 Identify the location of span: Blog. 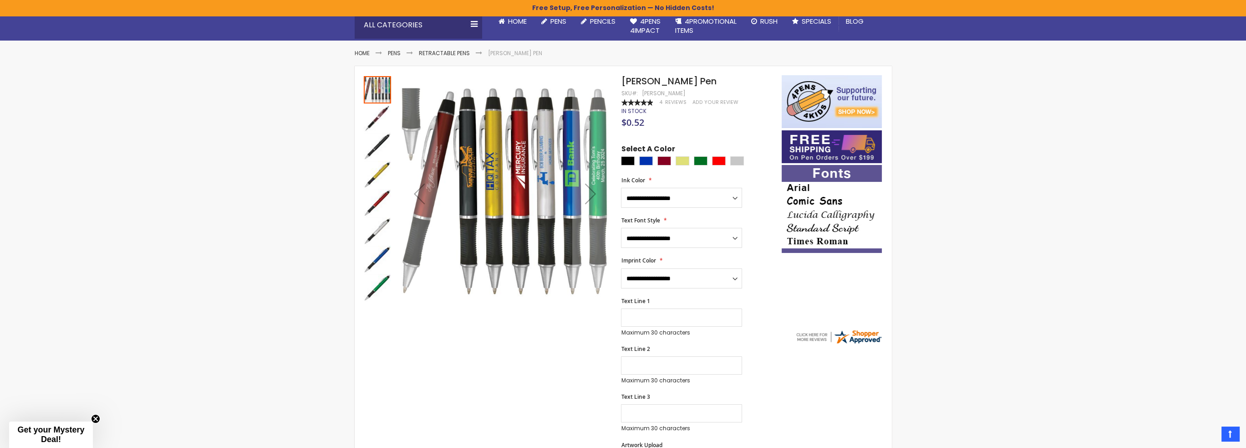
(855, 21).